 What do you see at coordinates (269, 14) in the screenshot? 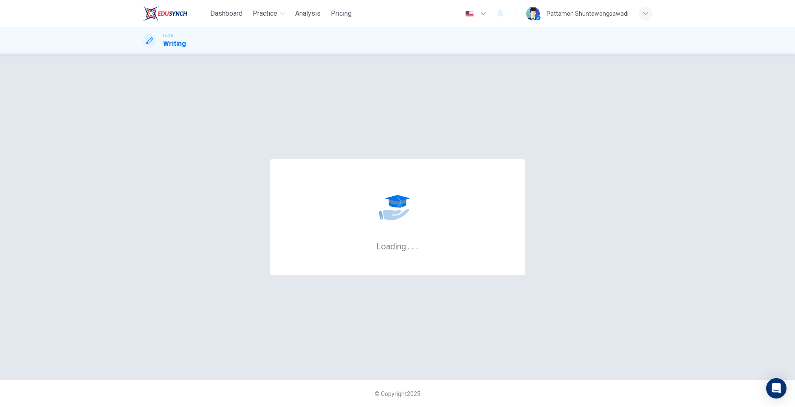
I see `button: Practice` at bounding box center [269, 14].